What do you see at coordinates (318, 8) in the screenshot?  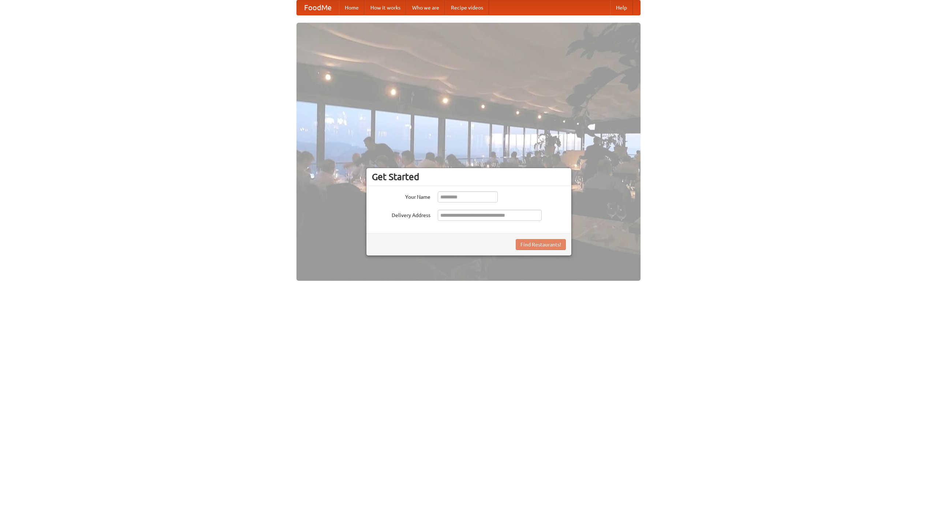 I see `a: FoodMe` at bounding box center [318, 8].